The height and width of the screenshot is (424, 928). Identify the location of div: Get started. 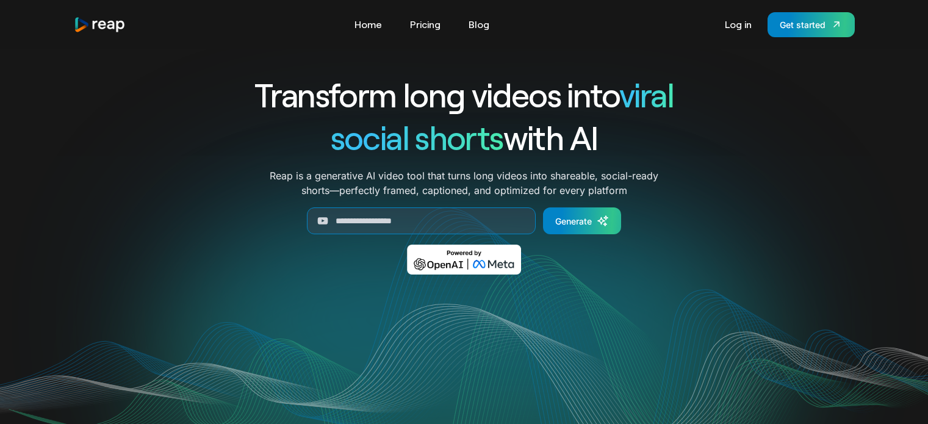
(802, 24).